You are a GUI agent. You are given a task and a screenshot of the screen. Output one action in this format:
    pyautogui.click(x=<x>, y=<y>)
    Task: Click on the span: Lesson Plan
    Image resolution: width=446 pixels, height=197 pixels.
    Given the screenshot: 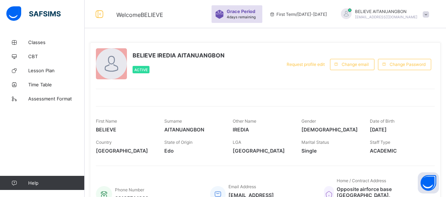 What is the action you would take?
    pyautogui.click(x=56, y=70)
    